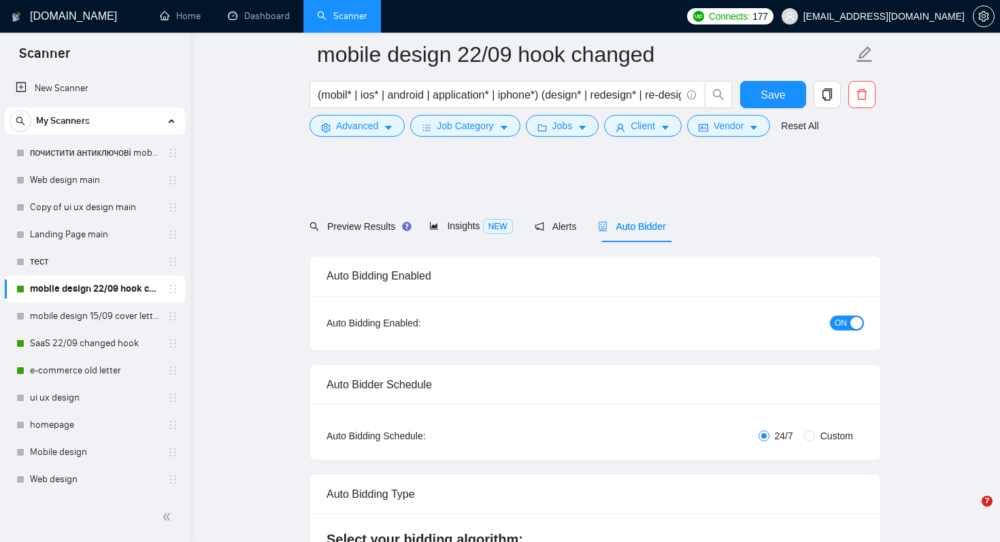  What do you see at coordinates (862, 95) in the screenshot?
I see `span: delete` at bounding box center [862, 95].